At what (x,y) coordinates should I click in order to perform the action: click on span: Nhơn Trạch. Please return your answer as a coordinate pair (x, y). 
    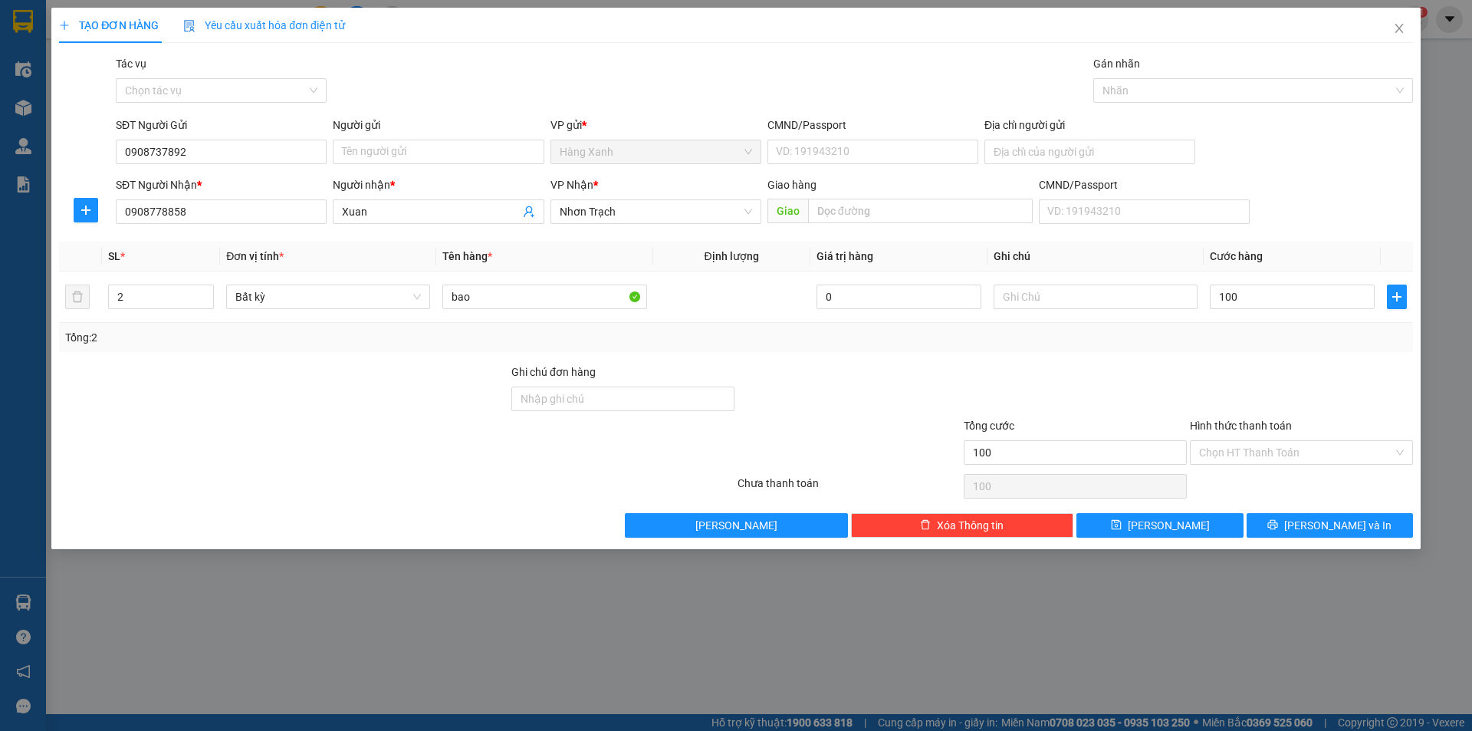
    Looking at the image, I should click on (655, 212).